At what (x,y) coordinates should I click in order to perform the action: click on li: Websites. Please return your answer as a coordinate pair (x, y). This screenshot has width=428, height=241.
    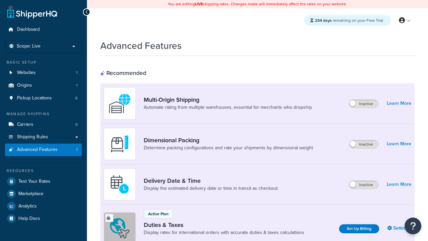
    Looking at the image, I should click on (43, 73).